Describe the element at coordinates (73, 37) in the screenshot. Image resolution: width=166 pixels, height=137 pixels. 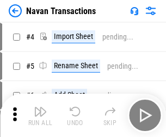
I see `div: Import Sheet` at that location.